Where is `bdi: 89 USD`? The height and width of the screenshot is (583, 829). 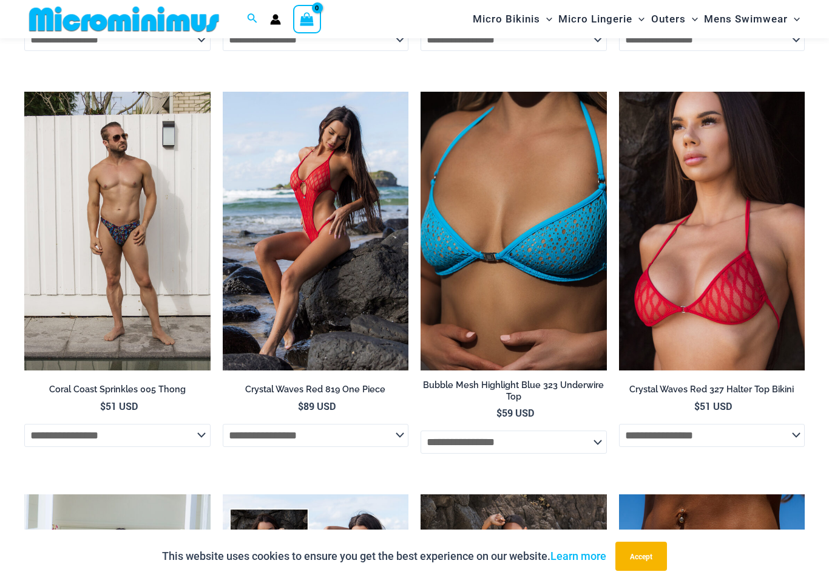 bdi: 89 USD is located at coordinates (317, 405).